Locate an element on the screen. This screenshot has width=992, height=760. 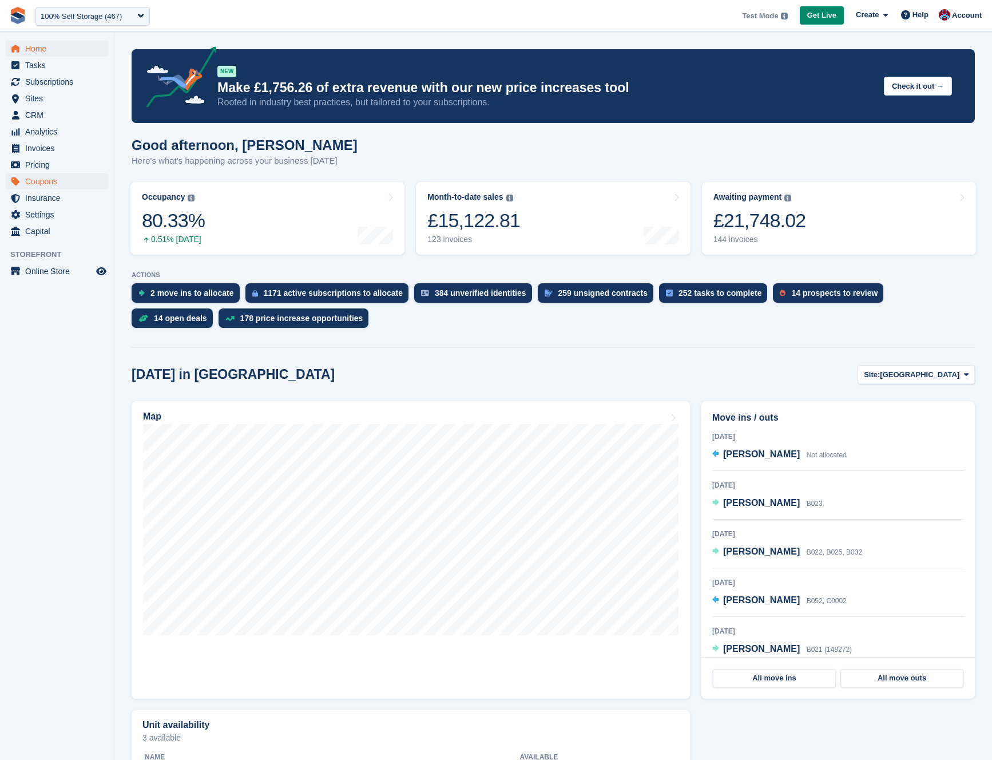
p: Make £1,756.26 of extra revenue with our new price increases tool is located at coordinates (546, 88).